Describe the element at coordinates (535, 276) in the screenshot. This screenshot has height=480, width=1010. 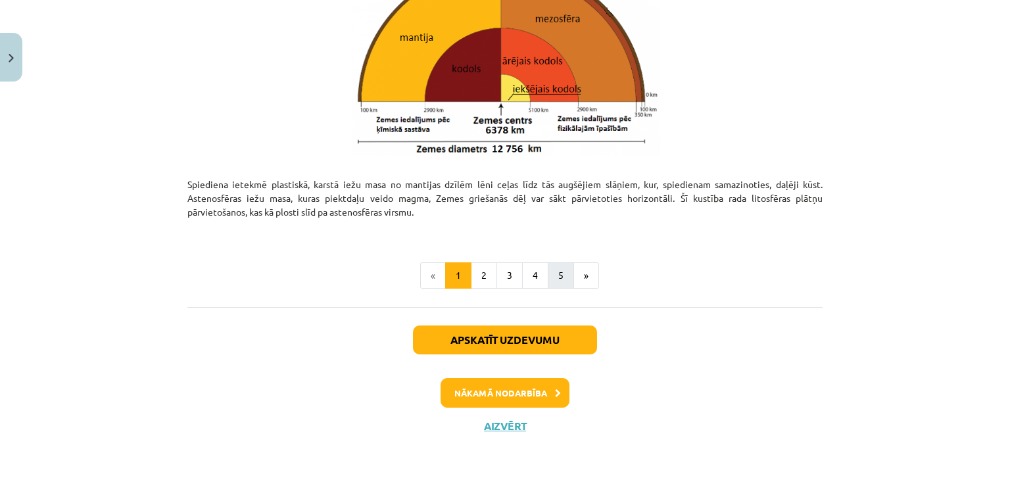
I see `button: 4` at that location.